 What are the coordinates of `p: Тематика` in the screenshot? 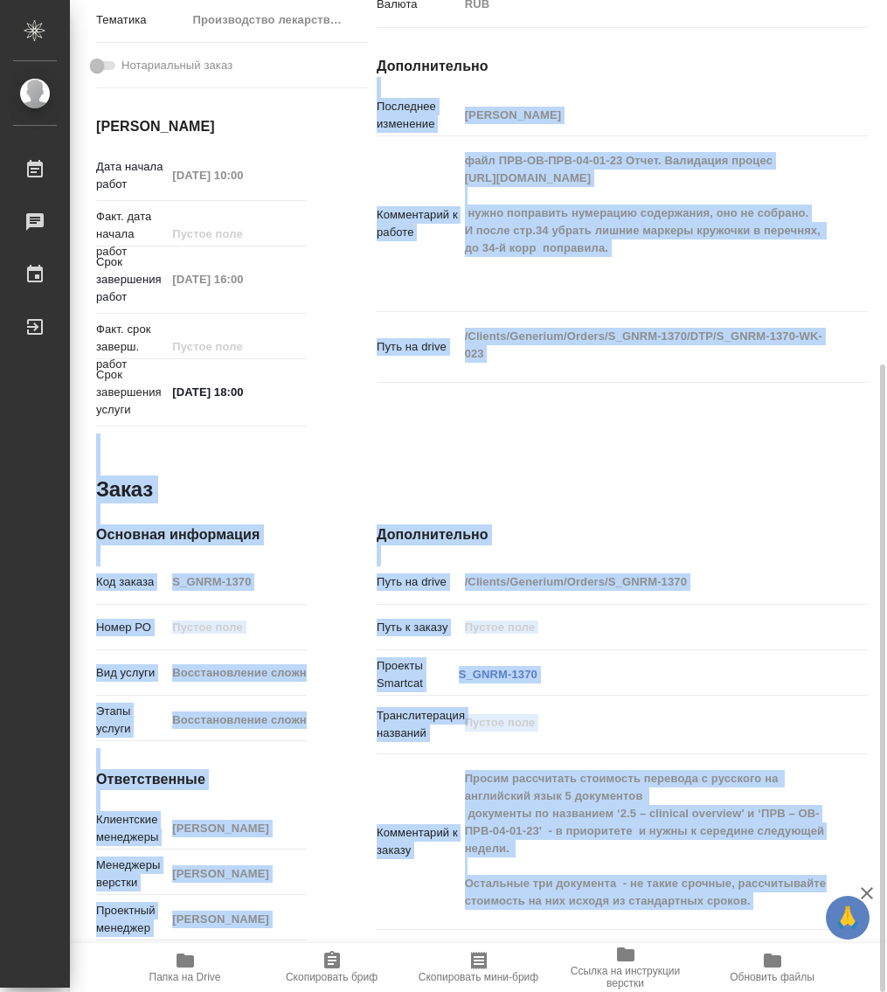 It's located at (142, 20).